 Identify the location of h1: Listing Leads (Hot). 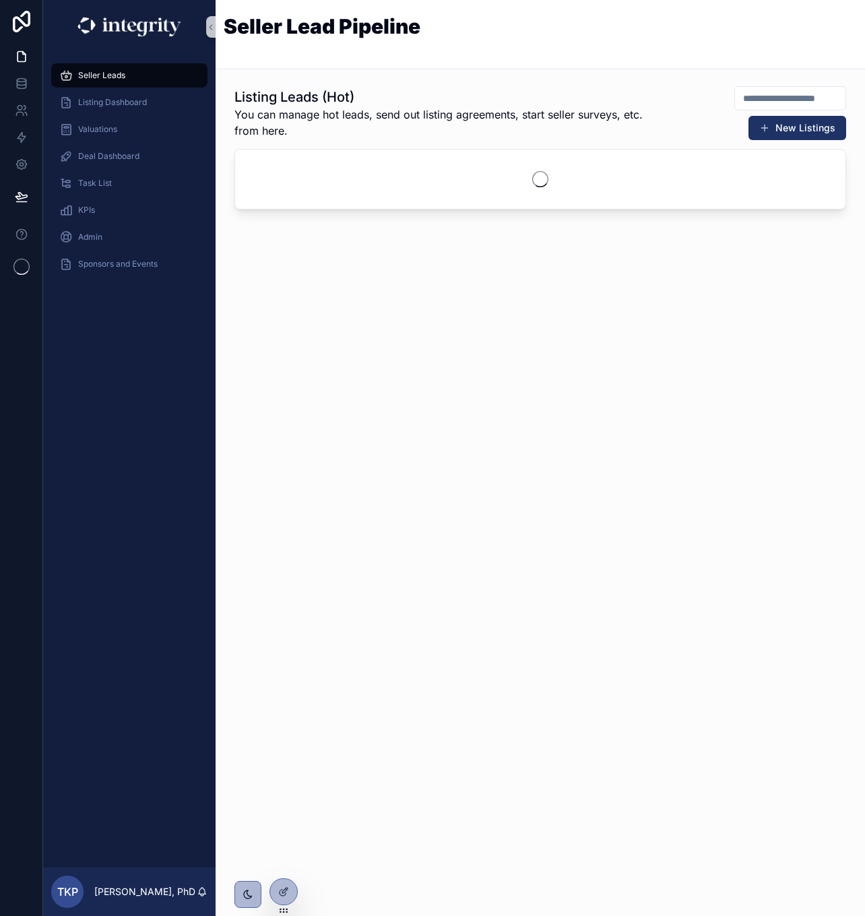
(440, 97).